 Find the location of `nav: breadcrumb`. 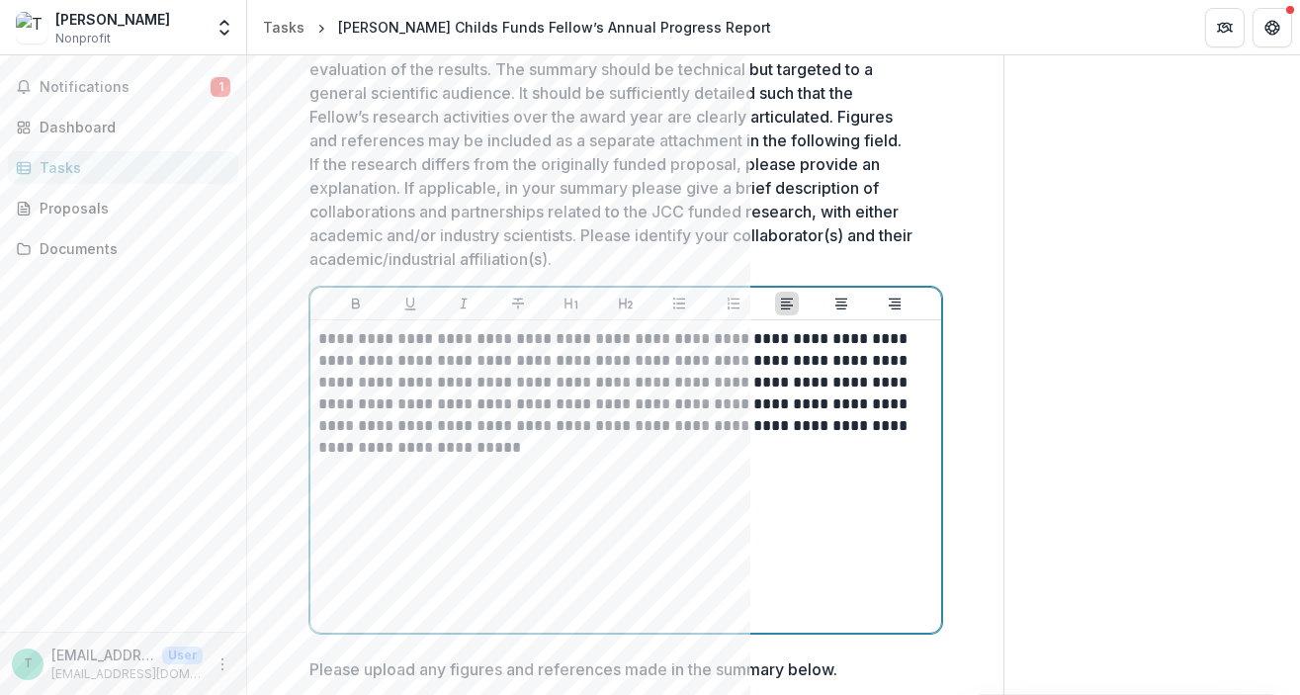

nav: breadcrumb is located at coordinates (517, 27).